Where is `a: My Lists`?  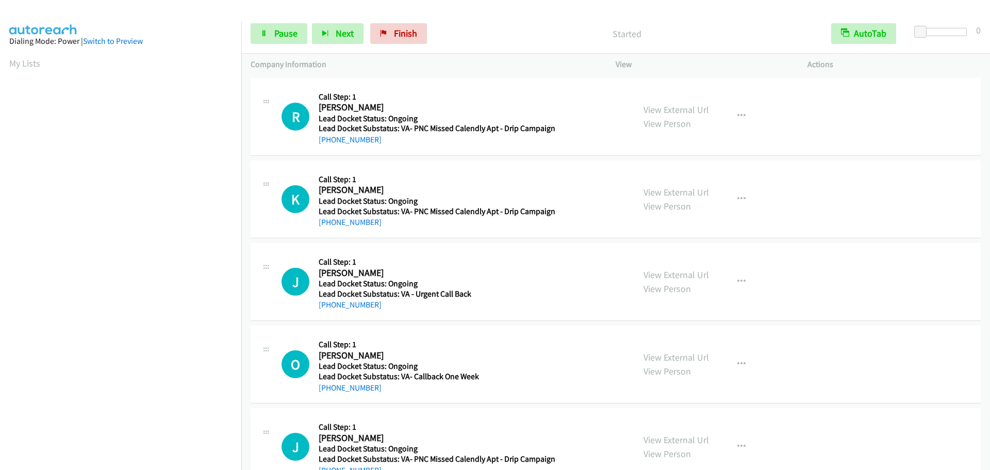 a: My Lists is located at coordinates (25, 63).